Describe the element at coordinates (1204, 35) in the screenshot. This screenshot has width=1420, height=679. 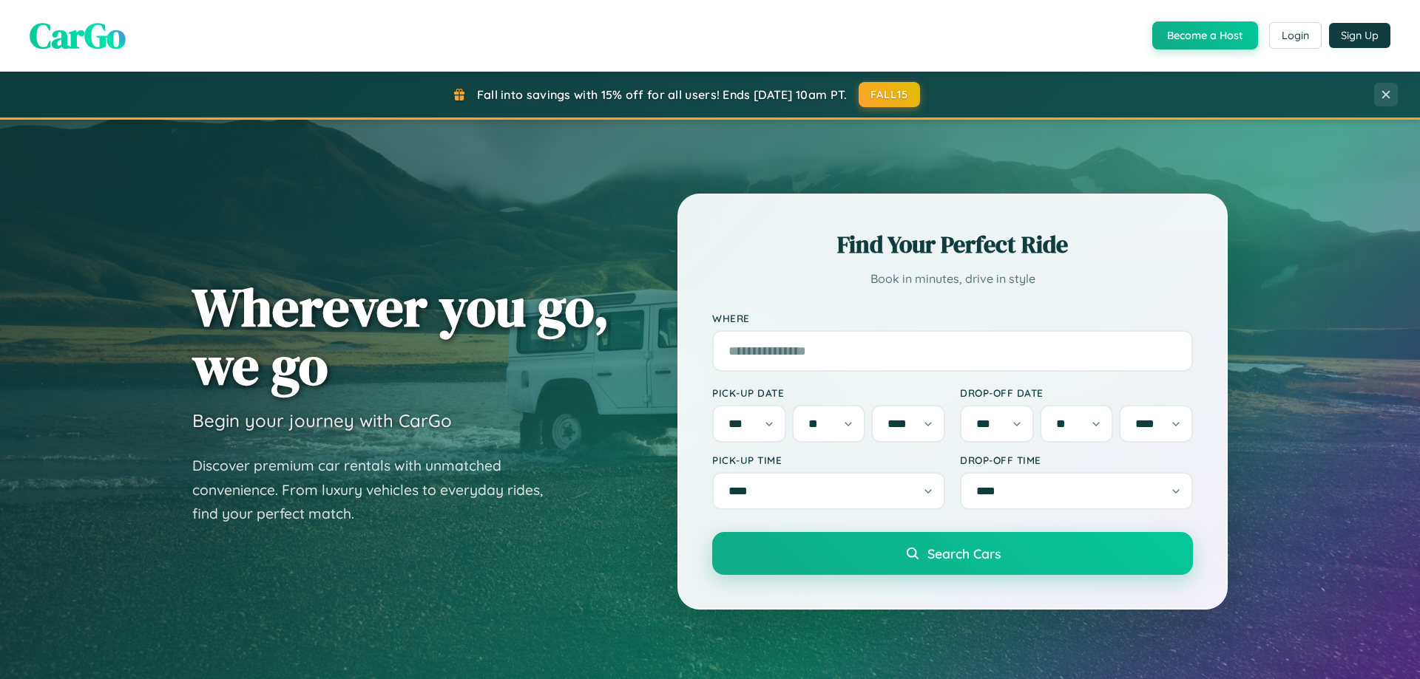
I see `button: Become a Host` at that location.